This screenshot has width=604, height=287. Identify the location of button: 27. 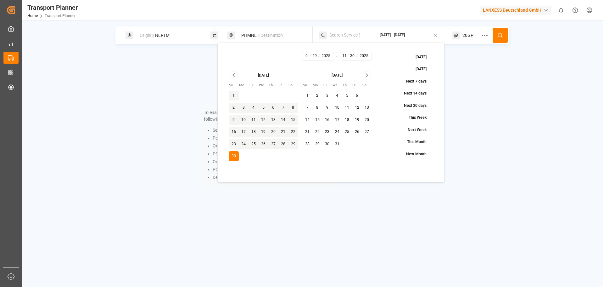
(367, 132).